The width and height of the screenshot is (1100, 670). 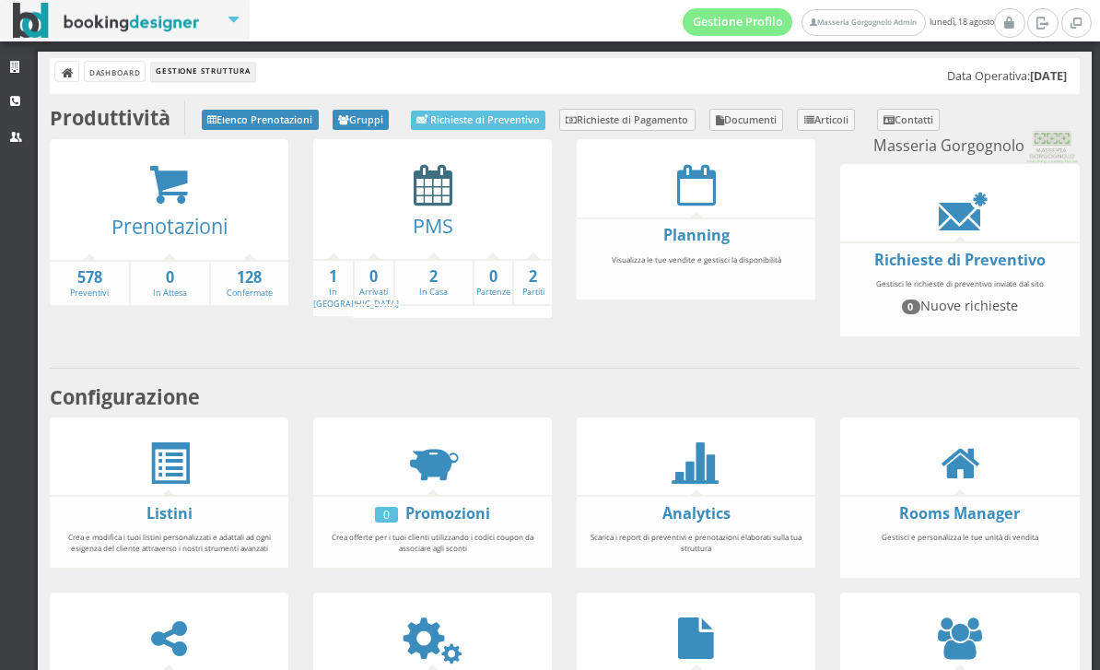 I want to click on div: Gestisci e personalizza le tue unità di vendita, so click(x=959, y=547).